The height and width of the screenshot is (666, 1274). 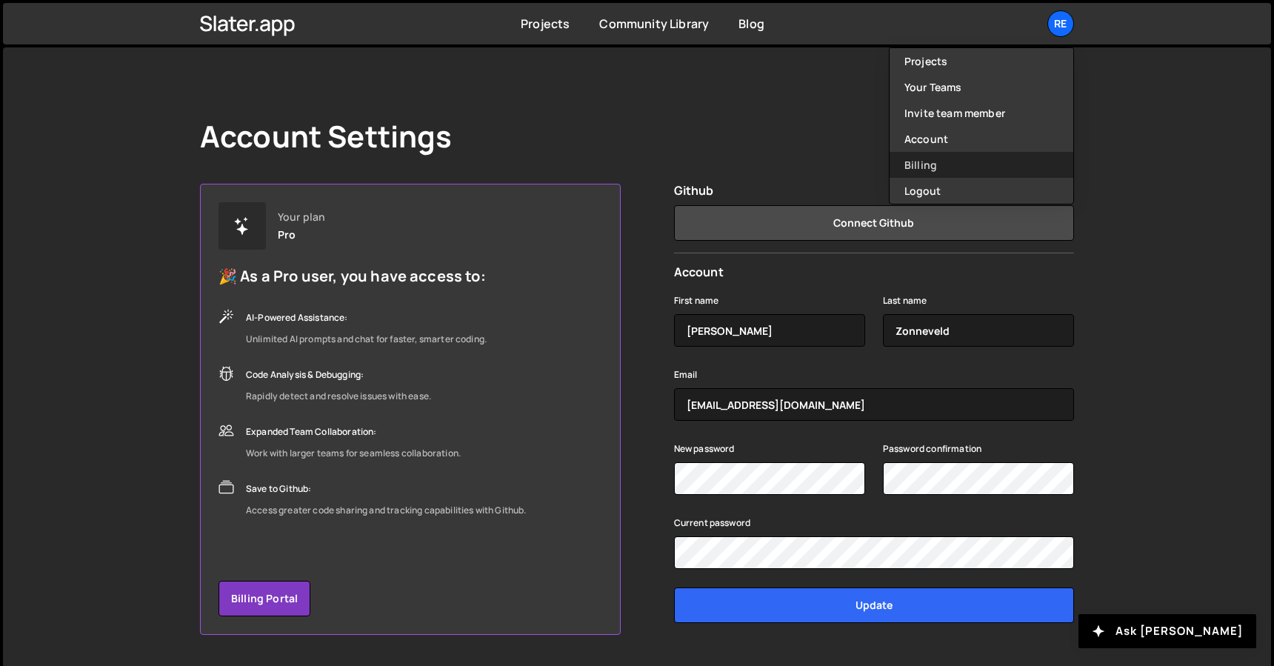 I want to click on div: Your plan, so click(x=301, y=217).